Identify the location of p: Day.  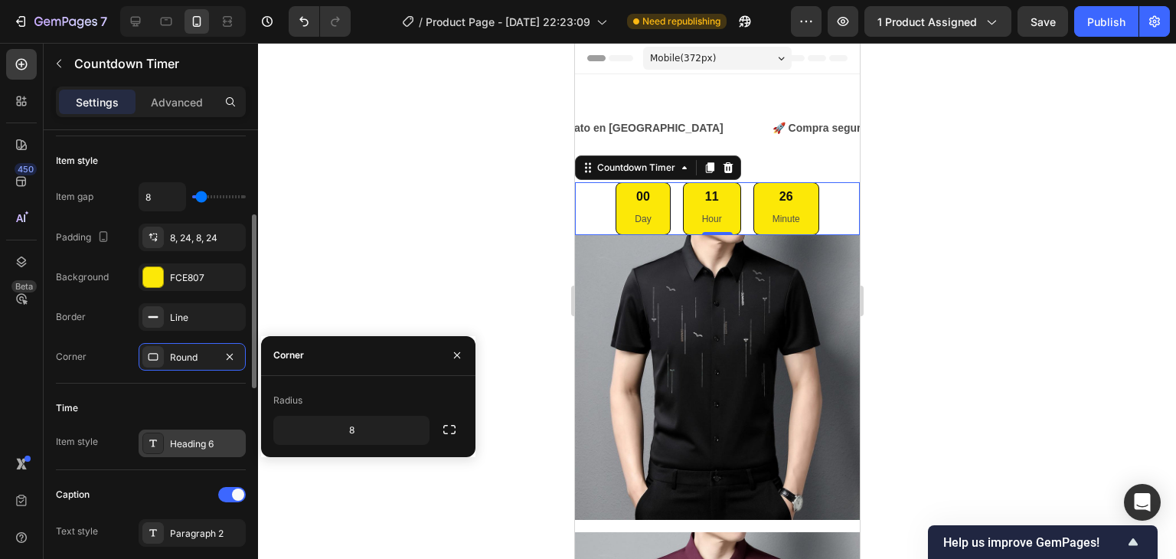
(67, 177).